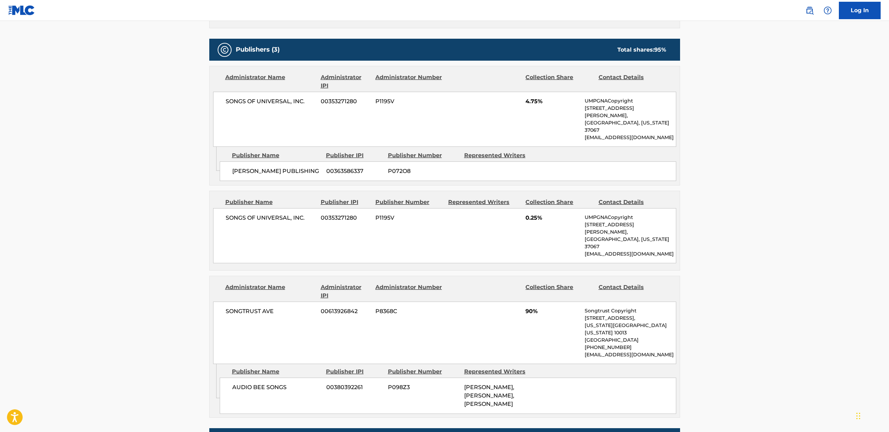  Describe the element at coordinates (810, 10) in the screenshot. I see `img: search` at that location.